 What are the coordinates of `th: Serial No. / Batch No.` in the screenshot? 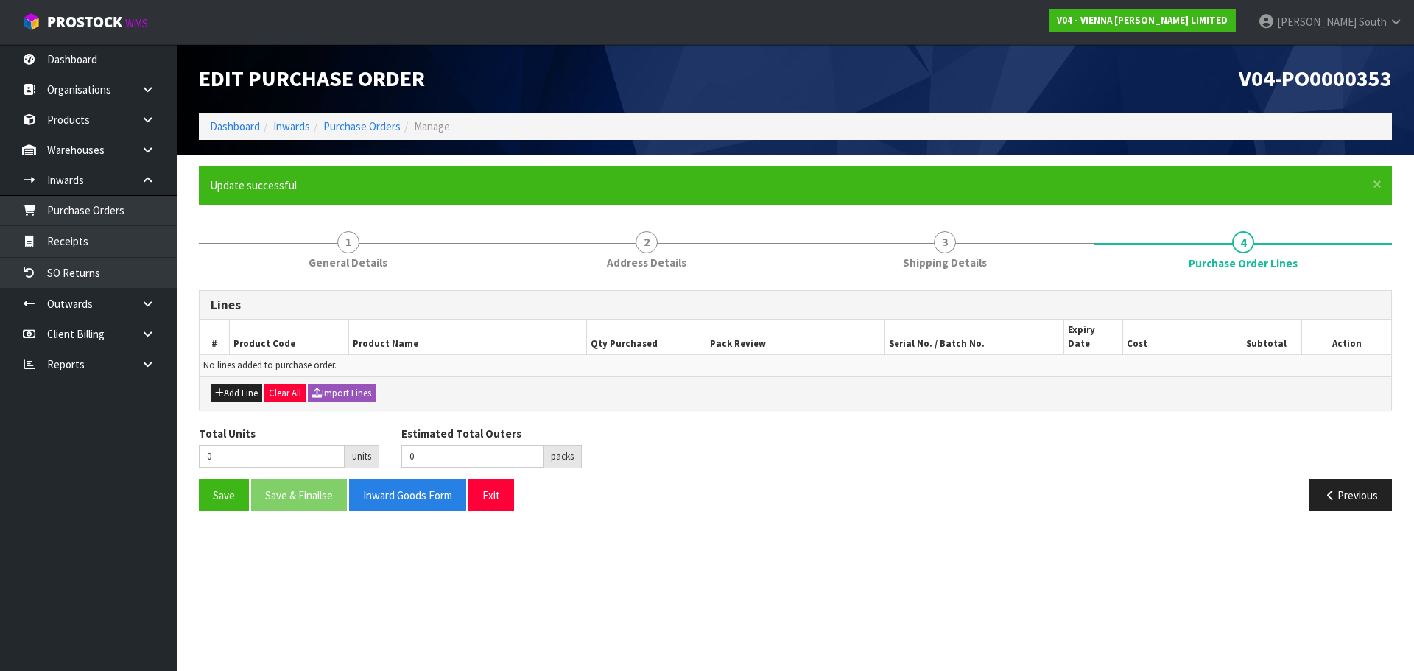 It's located at (973, 337).